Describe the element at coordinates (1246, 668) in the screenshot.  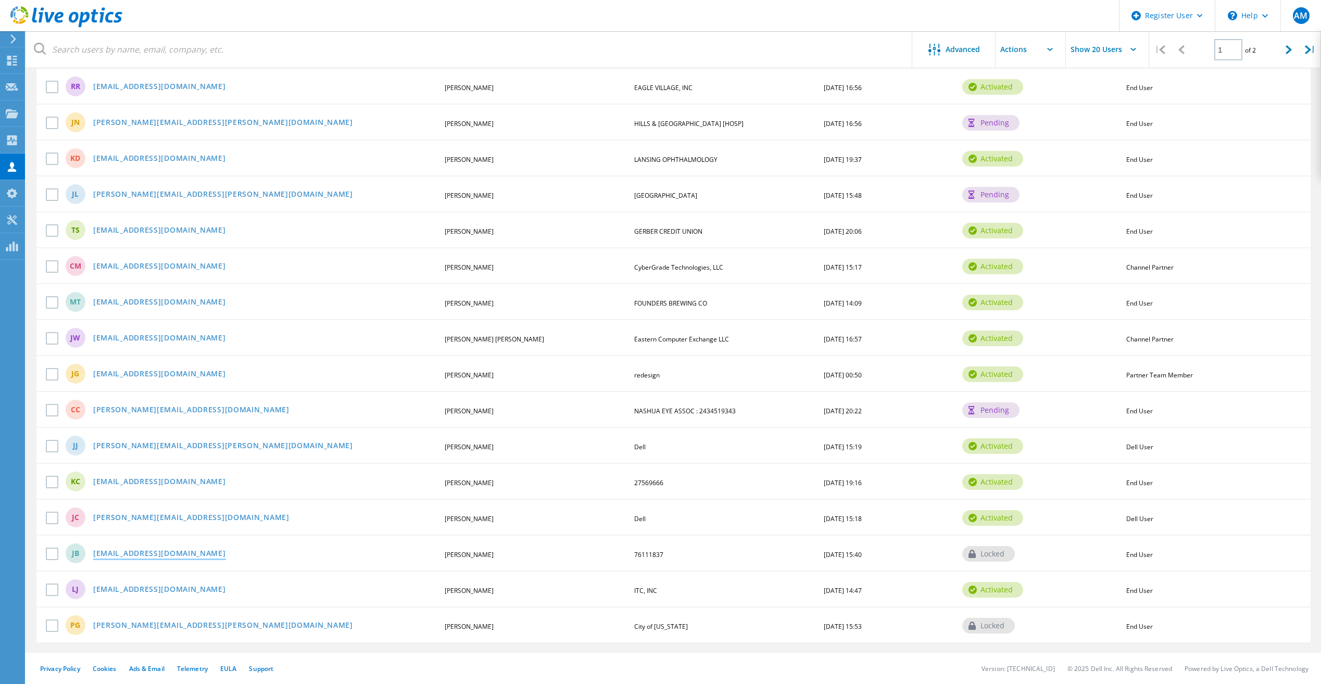
I see `li: Powered by Live Optics, a Dell Technology` at that location.